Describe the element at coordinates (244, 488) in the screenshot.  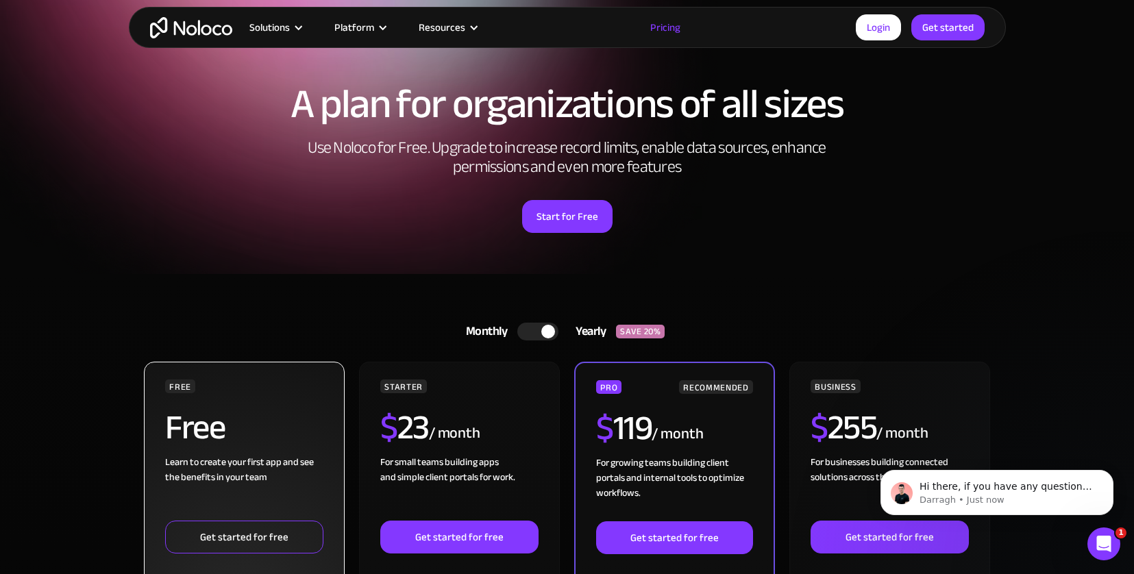
I see `div: Learn to create your first app and see the benefits in your team ‍` at that location.